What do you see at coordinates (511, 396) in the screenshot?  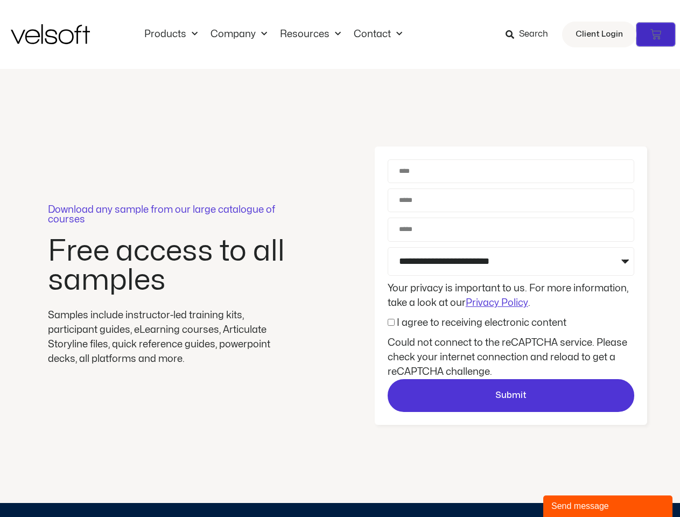 I see `button: Submit` at bounding box center [511, 396].